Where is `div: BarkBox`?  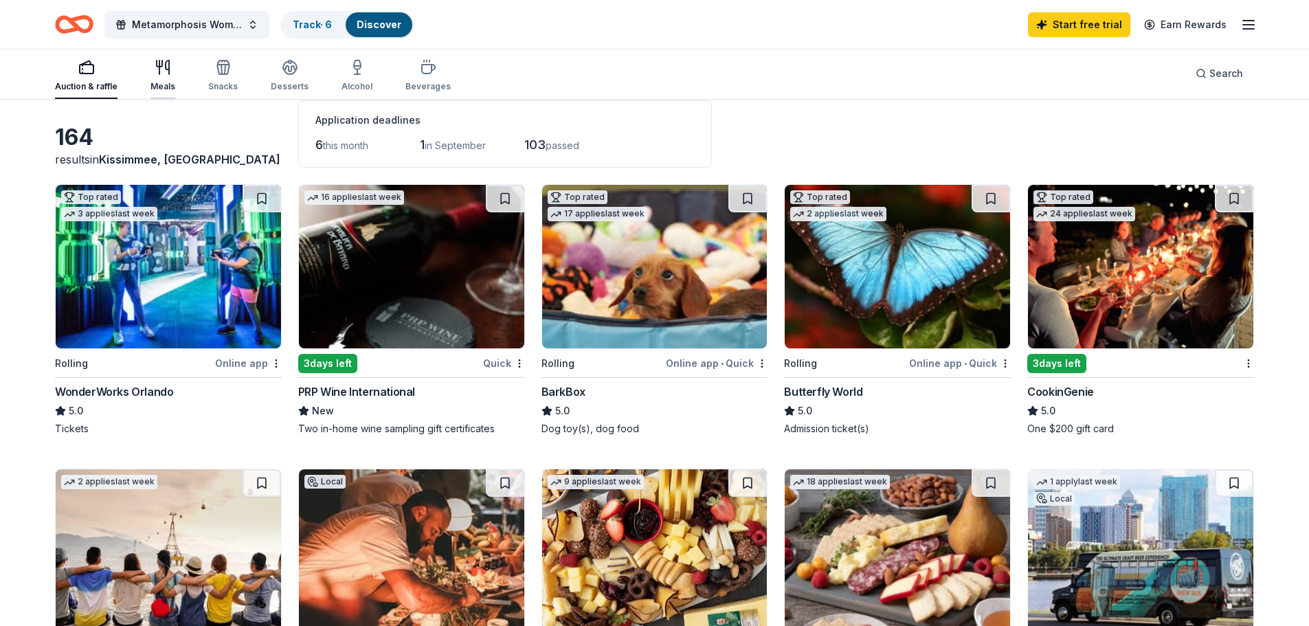
div: BarkBox is located at coordinates (563, 392).